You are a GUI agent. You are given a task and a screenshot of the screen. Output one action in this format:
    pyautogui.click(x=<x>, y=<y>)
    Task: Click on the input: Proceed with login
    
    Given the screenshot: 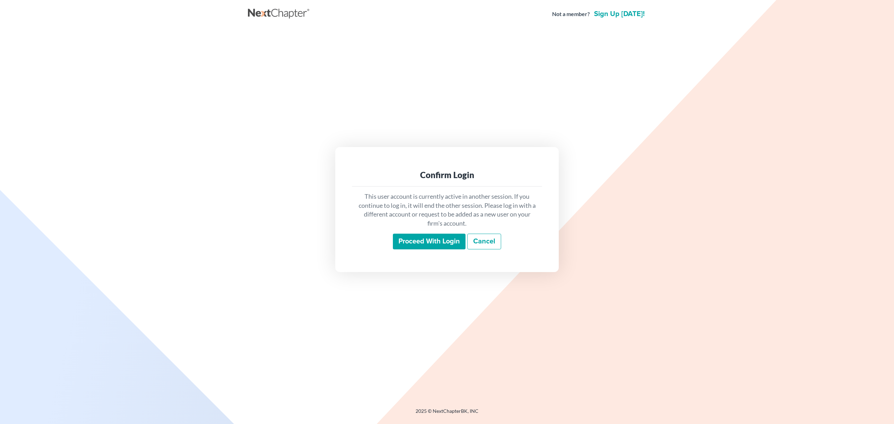 What is the action you would take?
    pyautogui.click(x=429, y=242)
    